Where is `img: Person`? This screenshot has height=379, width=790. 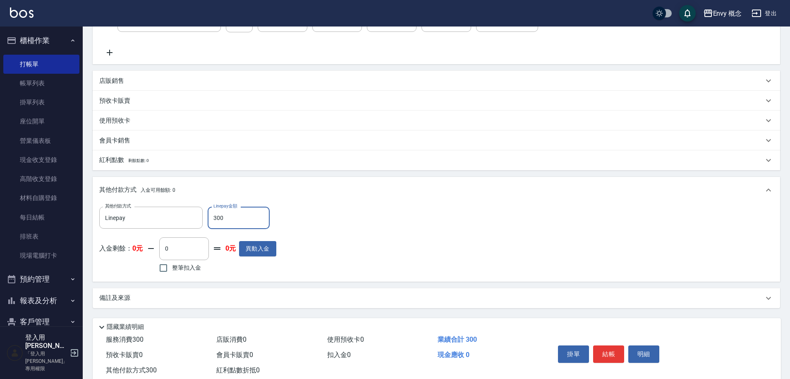 img: Person is located at coordinates (15, 352).